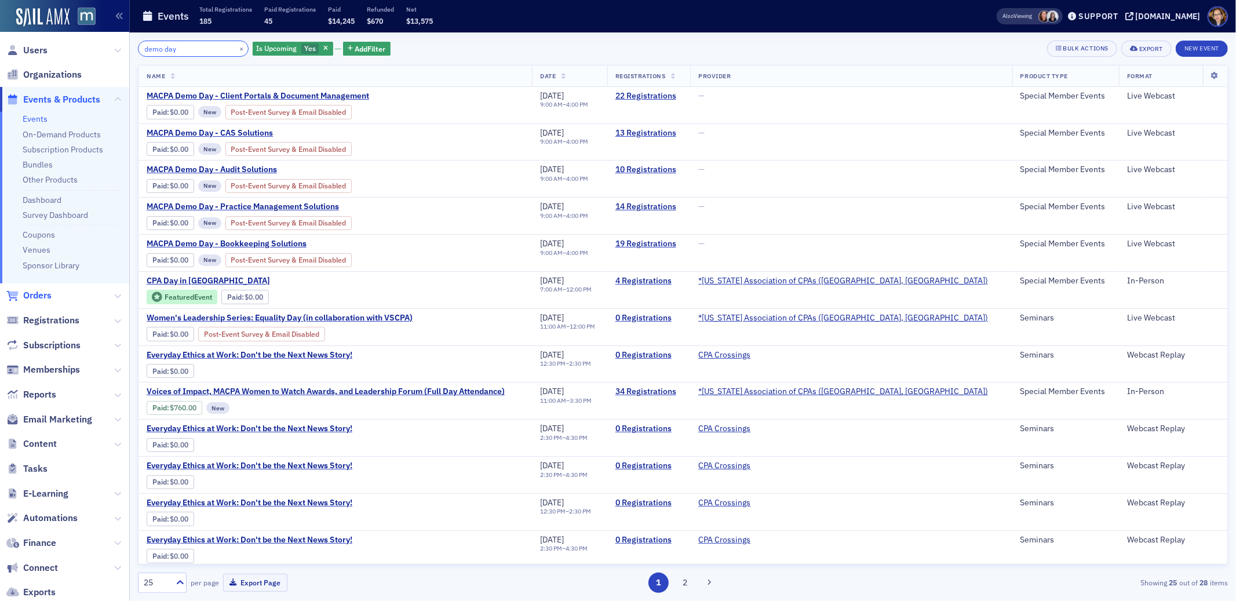 The height and width of the screenshot is (601, 1236). I want to click on a: Exports, so click(31, 592).